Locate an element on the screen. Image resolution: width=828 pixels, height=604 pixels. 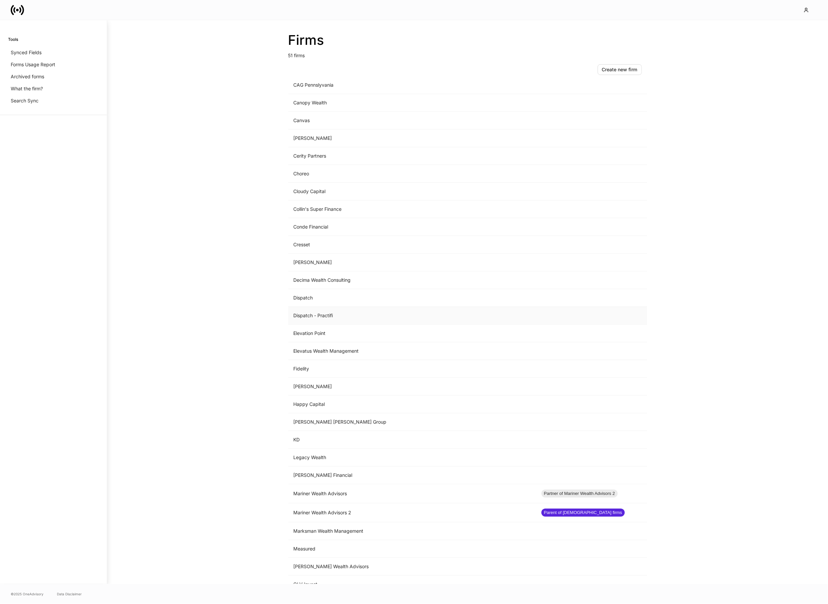
button: Create new firm is located at coordinates (620, 70).